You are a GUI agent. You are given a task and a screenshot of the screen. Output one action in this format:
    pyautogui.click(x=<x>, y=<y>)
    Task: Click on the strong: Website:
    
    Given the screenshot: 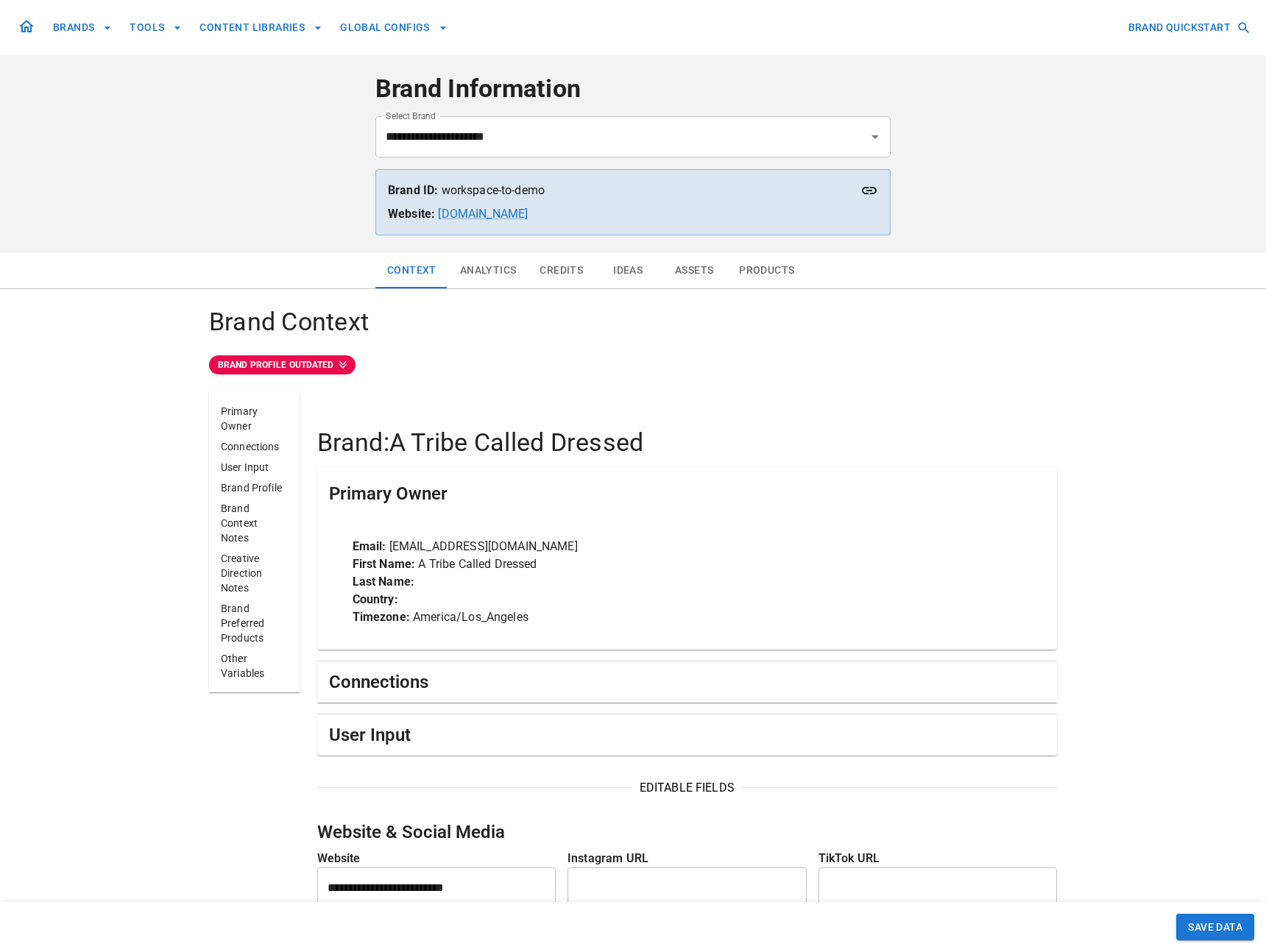 What is the action you would take?
    pyautogui.click(x=412, y=214)
    